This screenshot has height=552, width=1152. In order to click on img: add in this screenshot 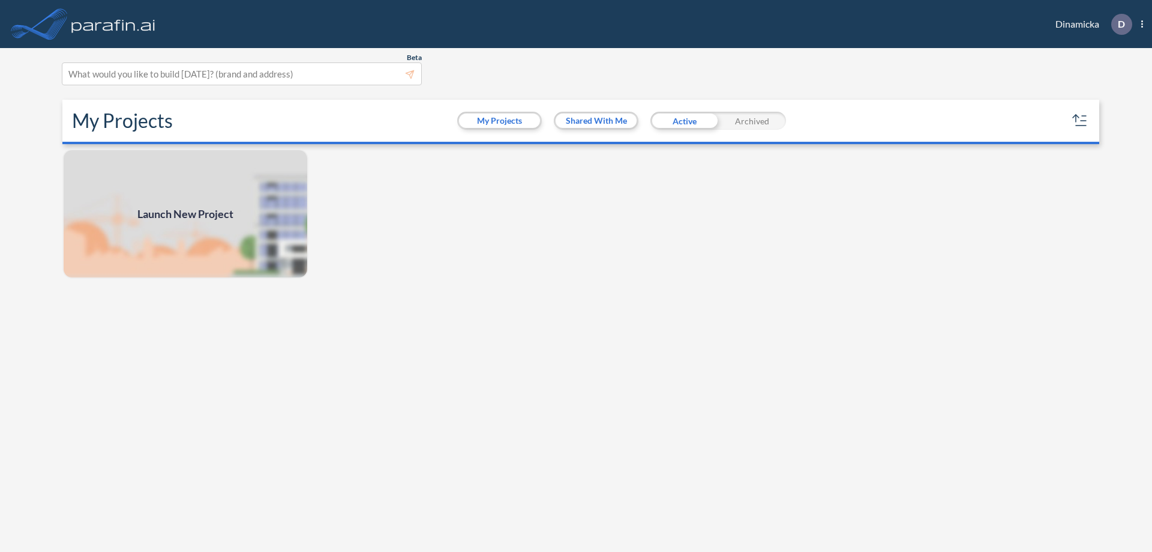, I will do `click(185, 214)`.